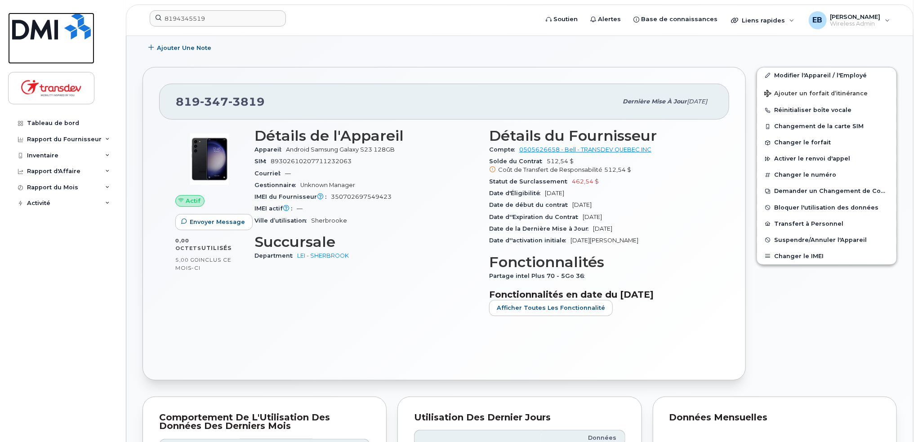 This screenshot has height=442, width=918. Describe the element at coordinates (802, 142) in the screenshot. I see `span: Changer le forfait` at that location.